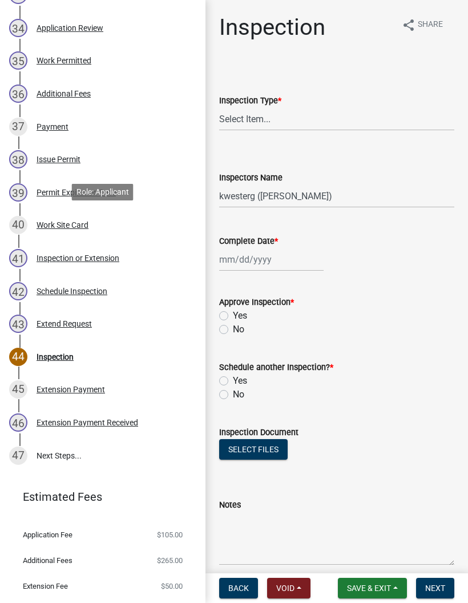 The height and width of the screenshot is (603, 468). What do you see at coordinates (230, 506) in the screenshot?
I see `label: Notes` at bounding box center [230, 506].